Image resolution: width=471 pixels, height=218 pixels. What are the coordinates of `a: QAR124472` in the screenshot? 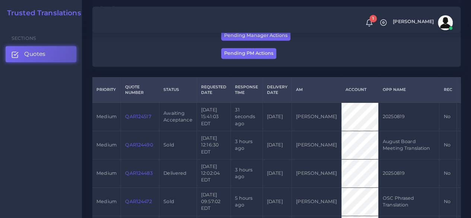 It's located at (138, 201).